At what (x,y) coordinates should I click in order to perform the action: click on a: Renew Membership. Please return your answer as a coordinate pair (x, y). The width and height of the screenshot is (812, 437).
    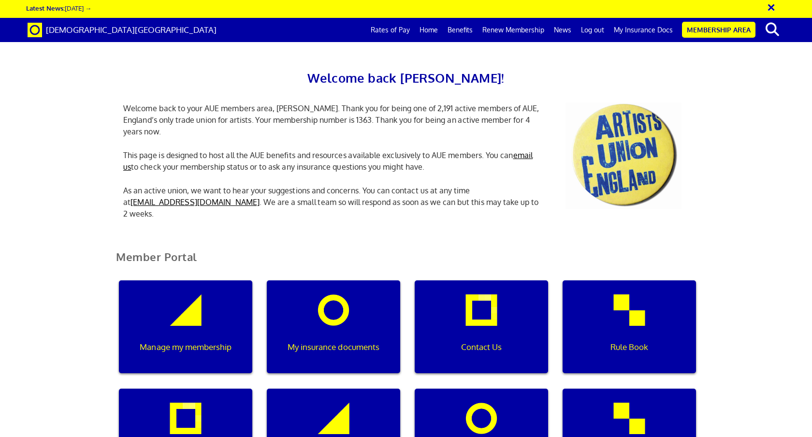
    Looking at the image, I should click on (513, 30).